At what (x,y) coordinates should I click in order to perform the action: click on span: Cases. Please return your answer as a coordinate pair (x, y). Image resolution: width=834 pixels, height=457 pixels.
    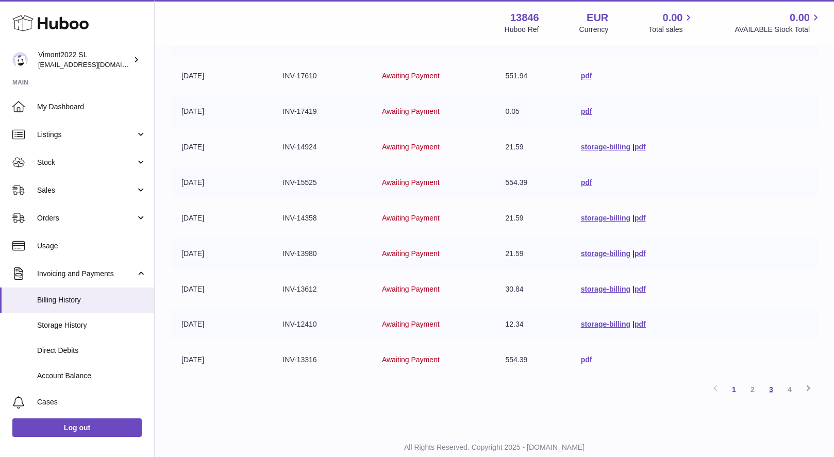
    Looking at the image, I should click on (92, 402).